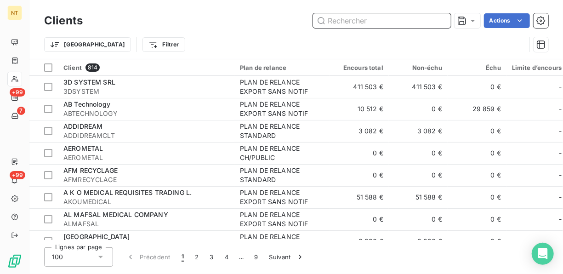  Describe the element at coordinates (256, 257) in the screenshot. I see `button: 9` at that location.